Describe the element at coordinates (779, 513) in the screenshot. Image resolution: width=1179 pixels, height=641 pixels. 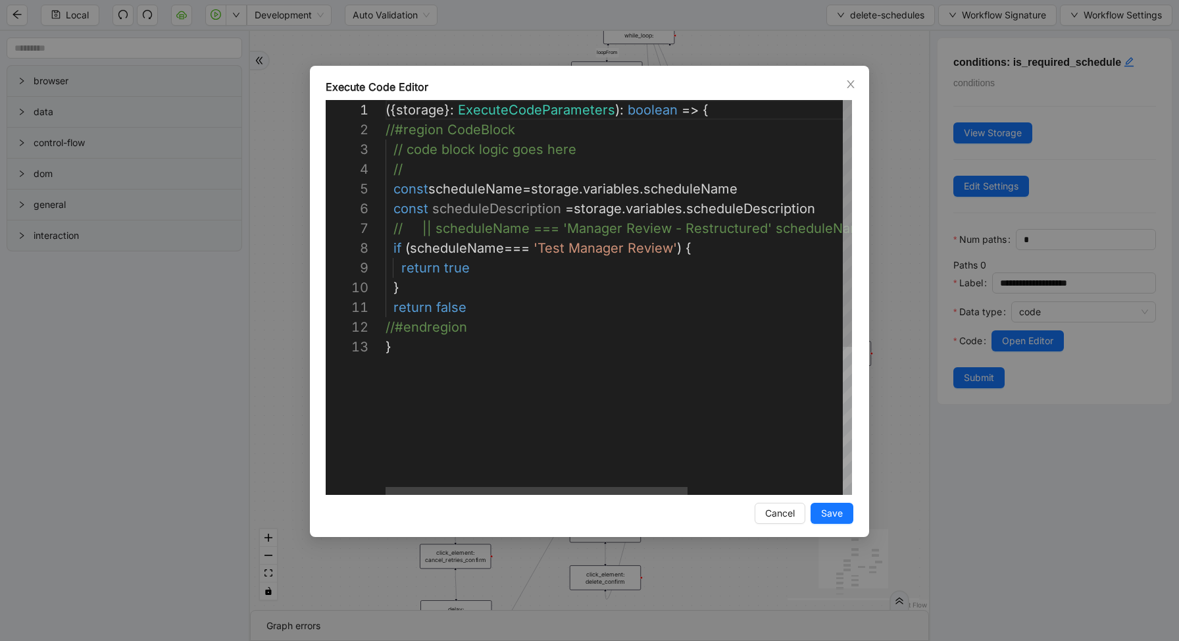
I see `button: Cancel` at that location.